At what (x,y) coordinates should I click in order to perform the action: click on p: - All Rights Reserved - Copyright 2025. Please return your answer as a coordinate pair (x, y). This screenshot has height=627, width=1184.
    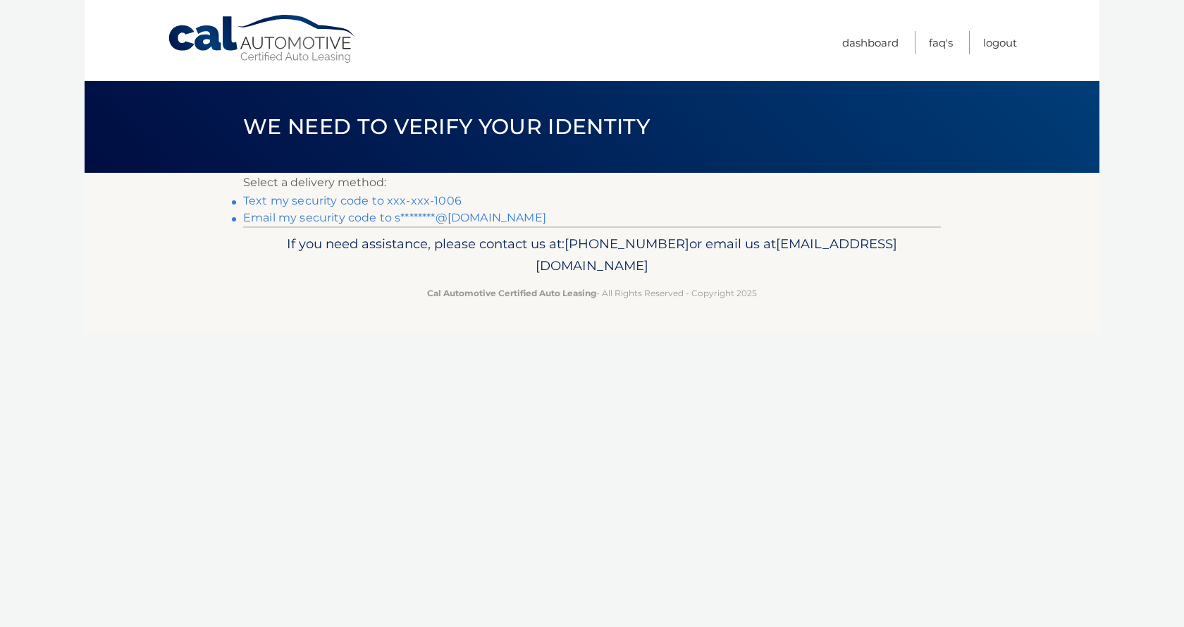
    Looking at the image, I should click on (592, 293).